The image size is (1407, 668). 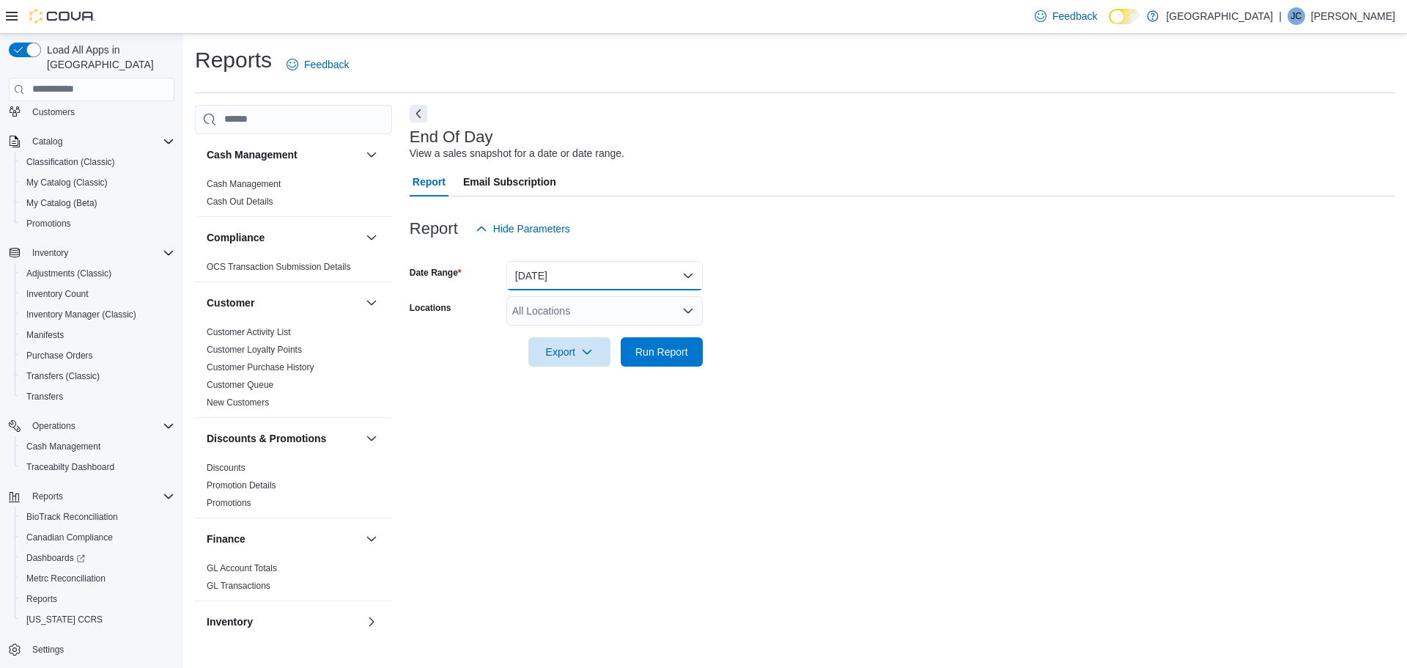 I want to click on span: Classification (Classic), so click(x=70, y=162).